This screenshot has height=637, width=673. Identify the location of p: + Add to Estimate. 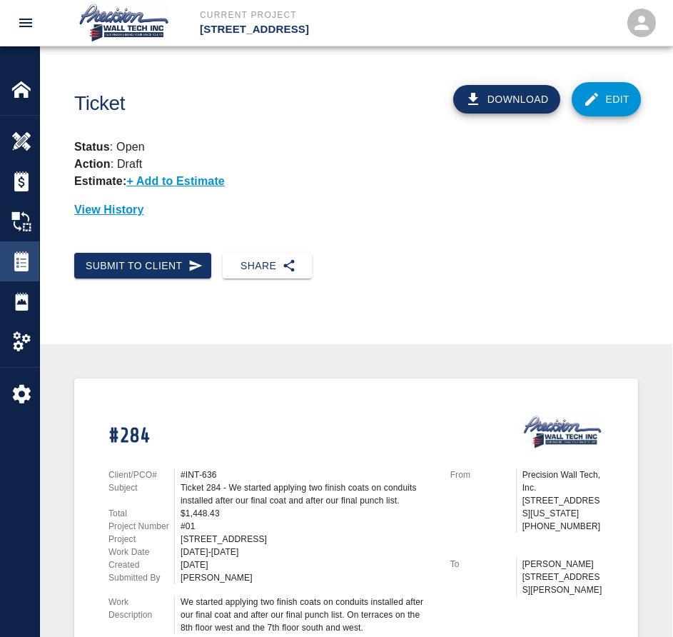
(176, 181).